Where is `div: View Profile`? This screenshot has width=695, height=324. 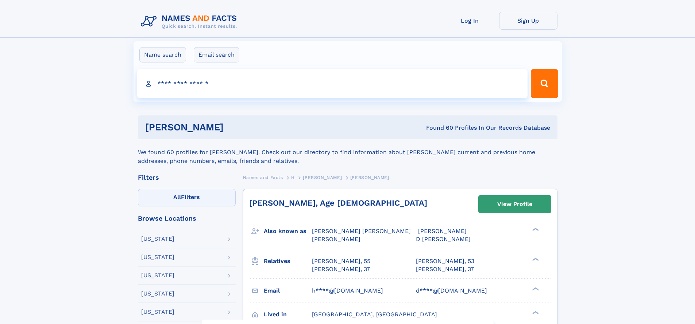
div: View Profile is located at coordinates (515, 204).